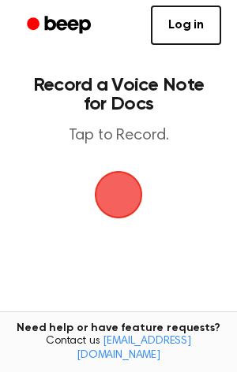  What do you see at coordinates (185, 25) in the screenshot?
I see `a: Log in` at bounding box center [185, 25].